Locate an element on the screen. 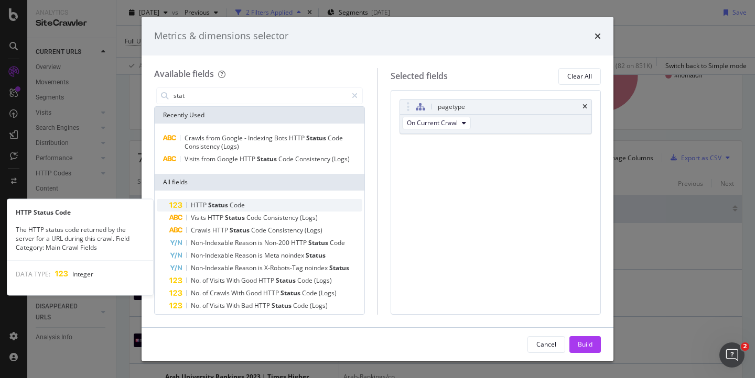  button: On Current Crawl is located at coordinates (436, 123).